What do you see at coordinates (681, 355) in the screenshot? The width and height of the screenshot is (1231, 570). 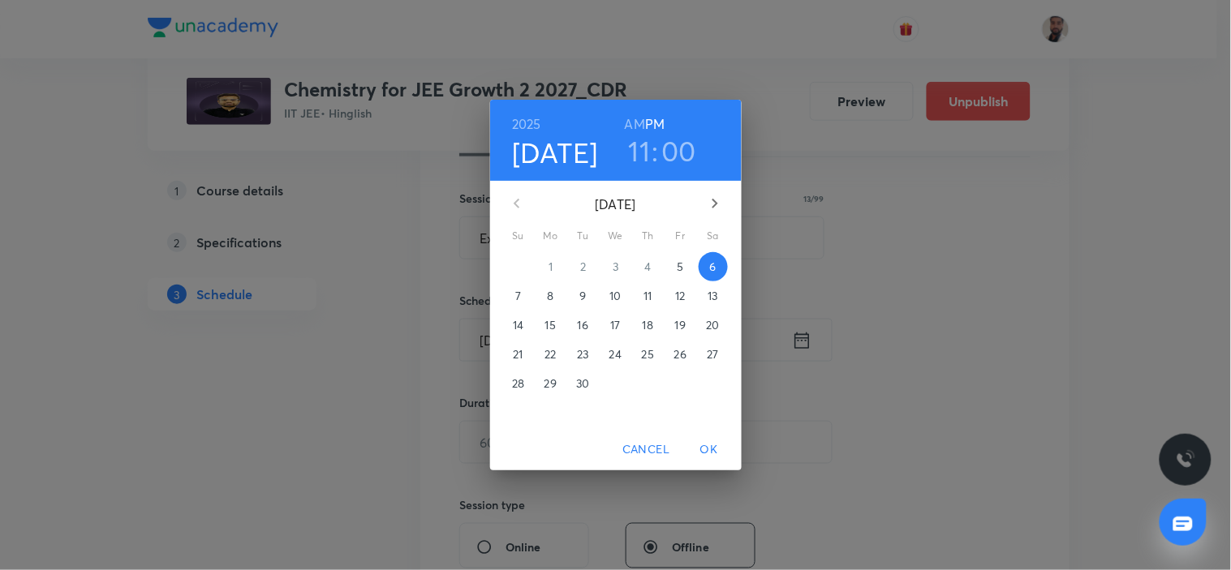 I see `button: 26` at bounding box center [681, 355].